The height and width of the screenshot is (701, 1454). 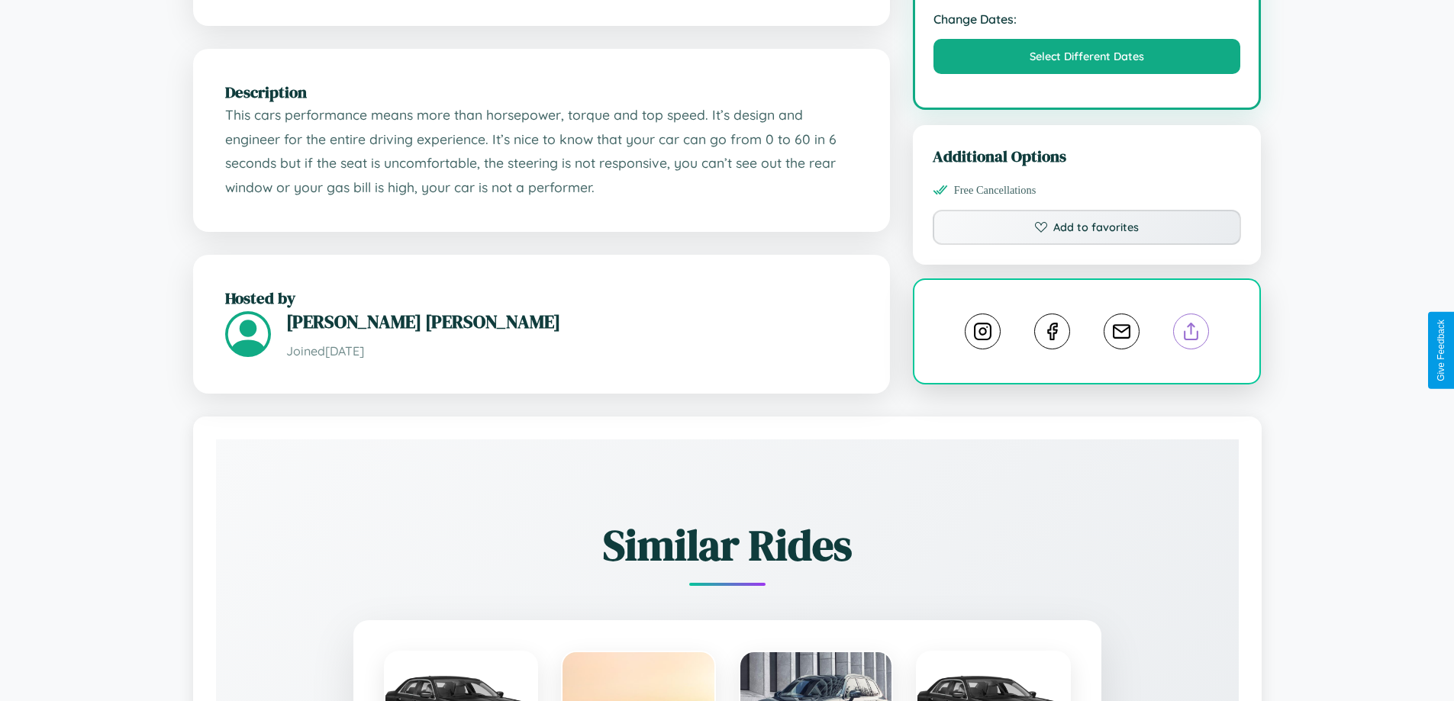 I want to click on h2: Hosted by, so click(x=541, y=298).